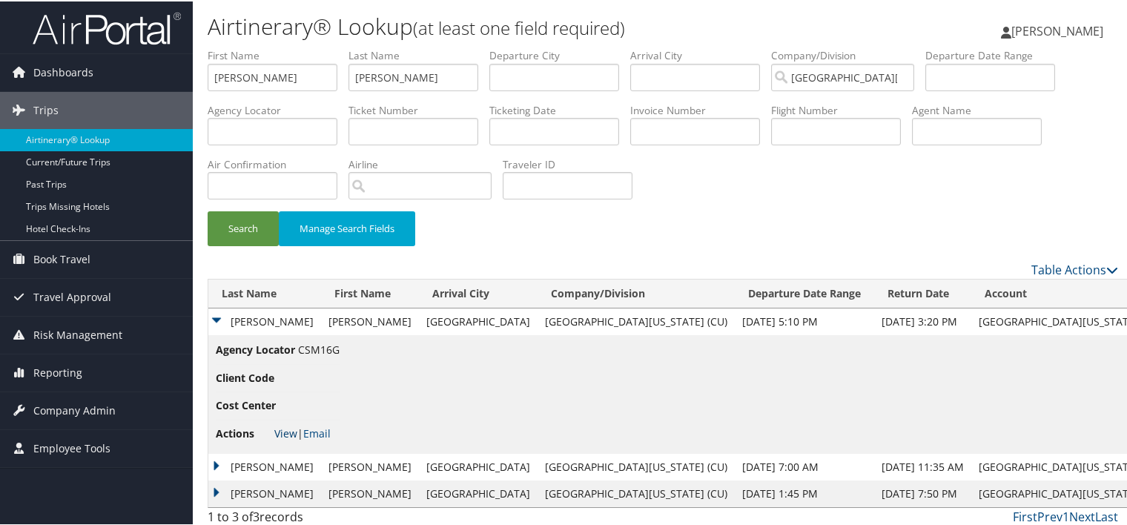 The image size is (1127, 525). What do you see at coordinates (317, 432) in the screenshot?
I see `a: Email` at bounding box center [317, 432].